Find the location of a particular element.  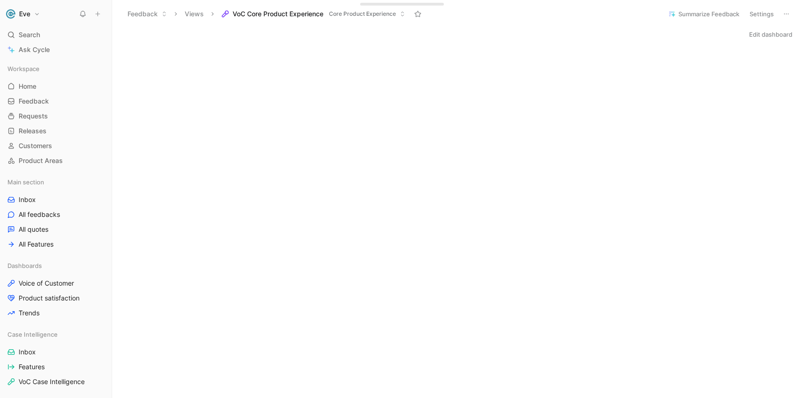

span: Workspace is located at coordinates (23, 69).